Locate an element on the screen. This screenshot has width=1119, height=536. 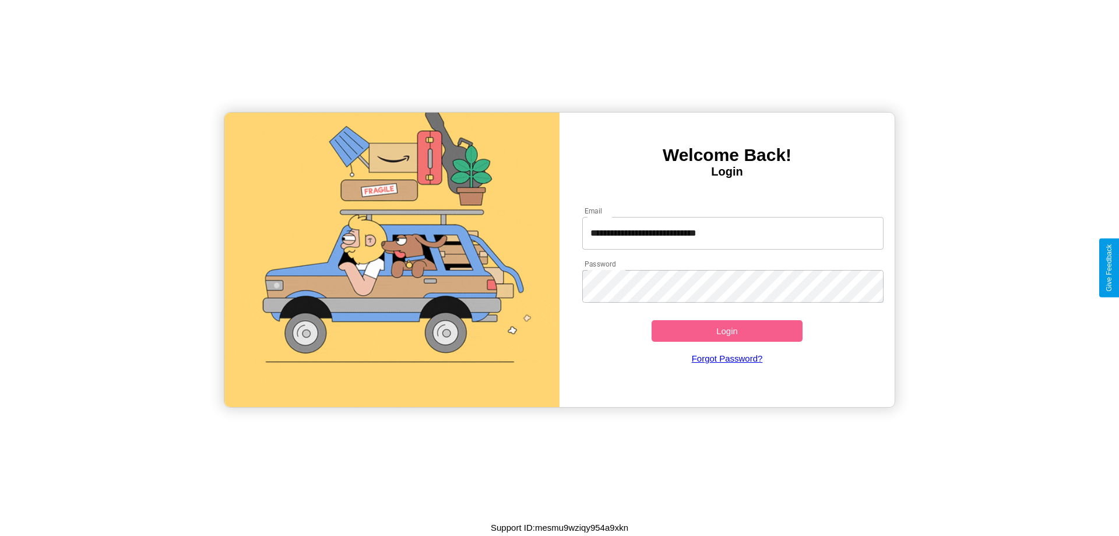
a: Forgot Password? is located at coordinates (728, 358).